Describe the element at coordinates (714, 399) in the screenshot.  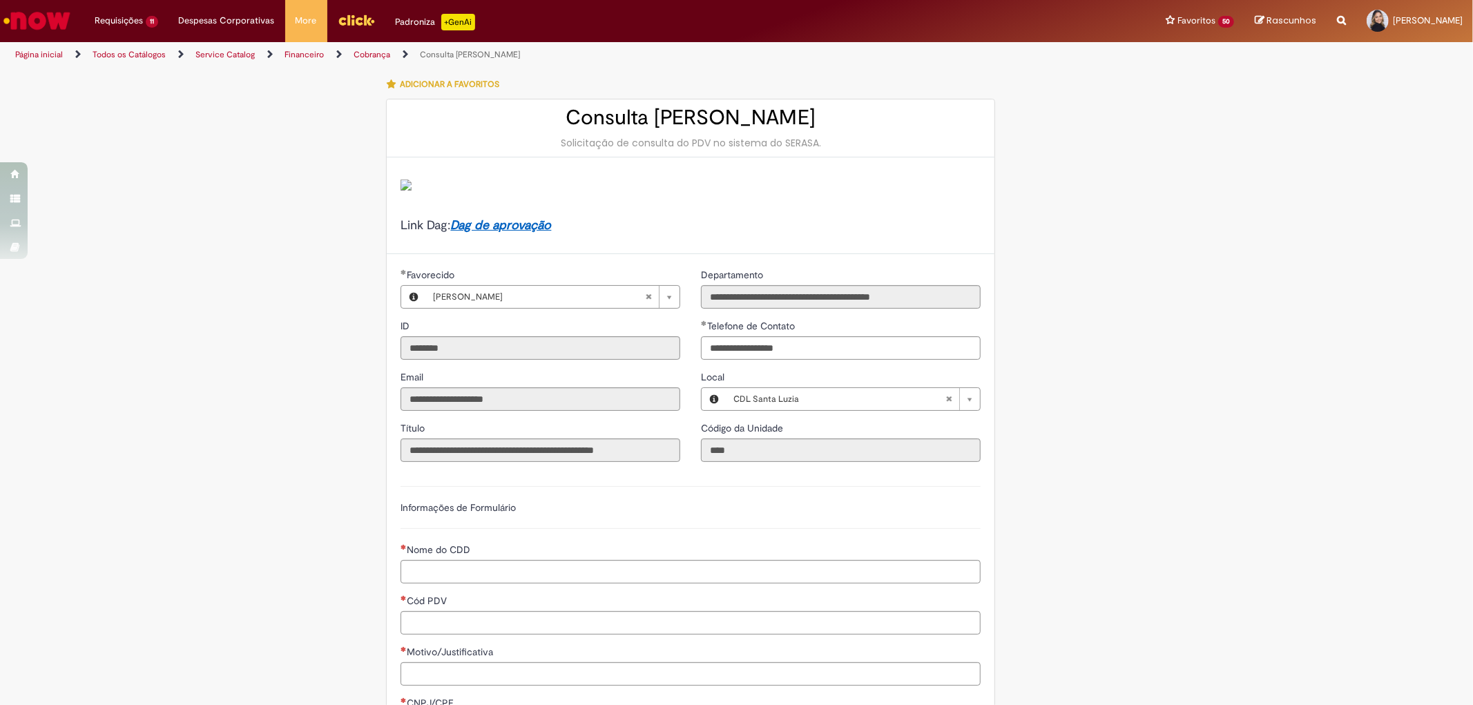
I see `button: Local, Visualizar este registro CDL Santa Luzia` at that location.